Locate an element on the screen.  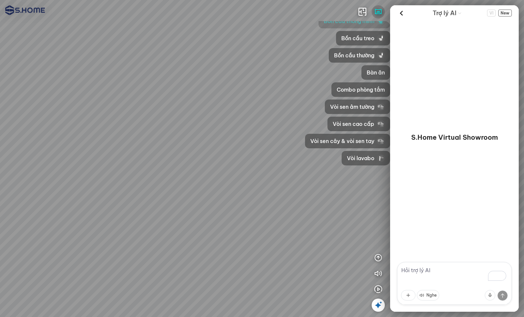
span: Vòi sen cao cấp is located at coordinates (353, 124).